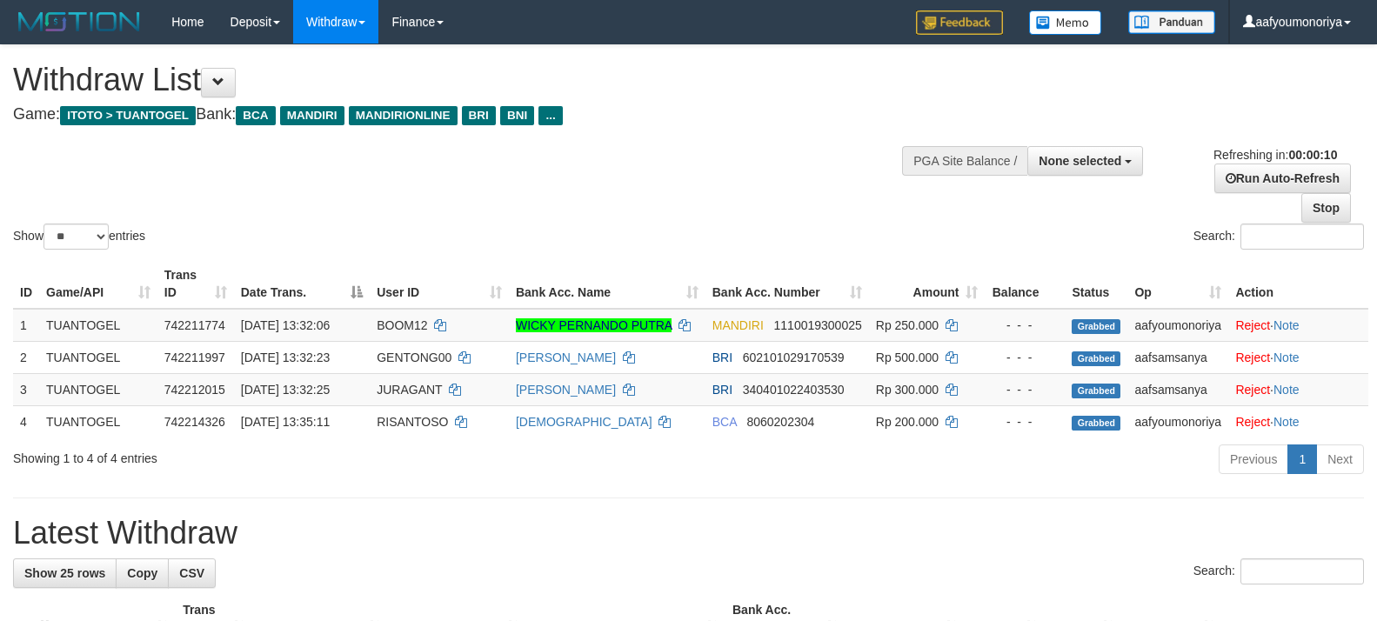 The width and height of the screenshot is (1377, 621). Describe the element at coordinates (79, 237) in the screenshot. I see `label: Show entries` at that location.